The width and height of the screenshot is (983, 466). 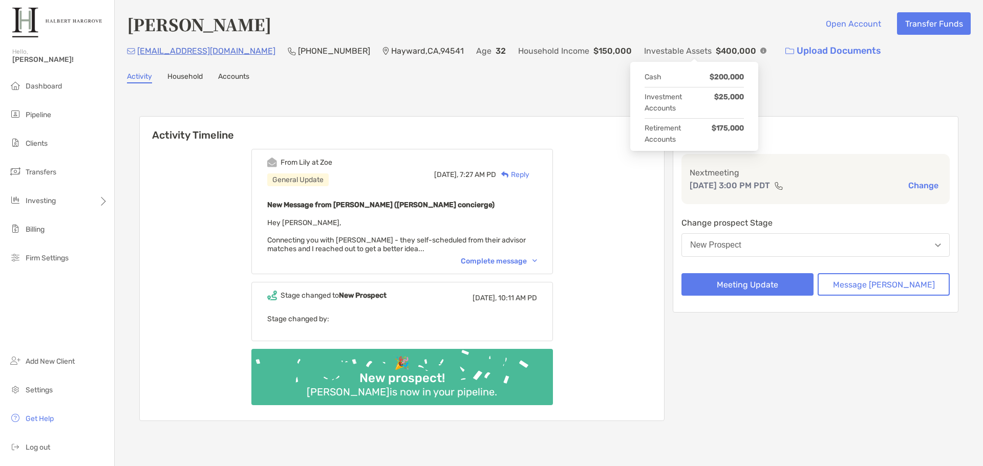 I want to click on img: button icon, so click(x=789, y=51).